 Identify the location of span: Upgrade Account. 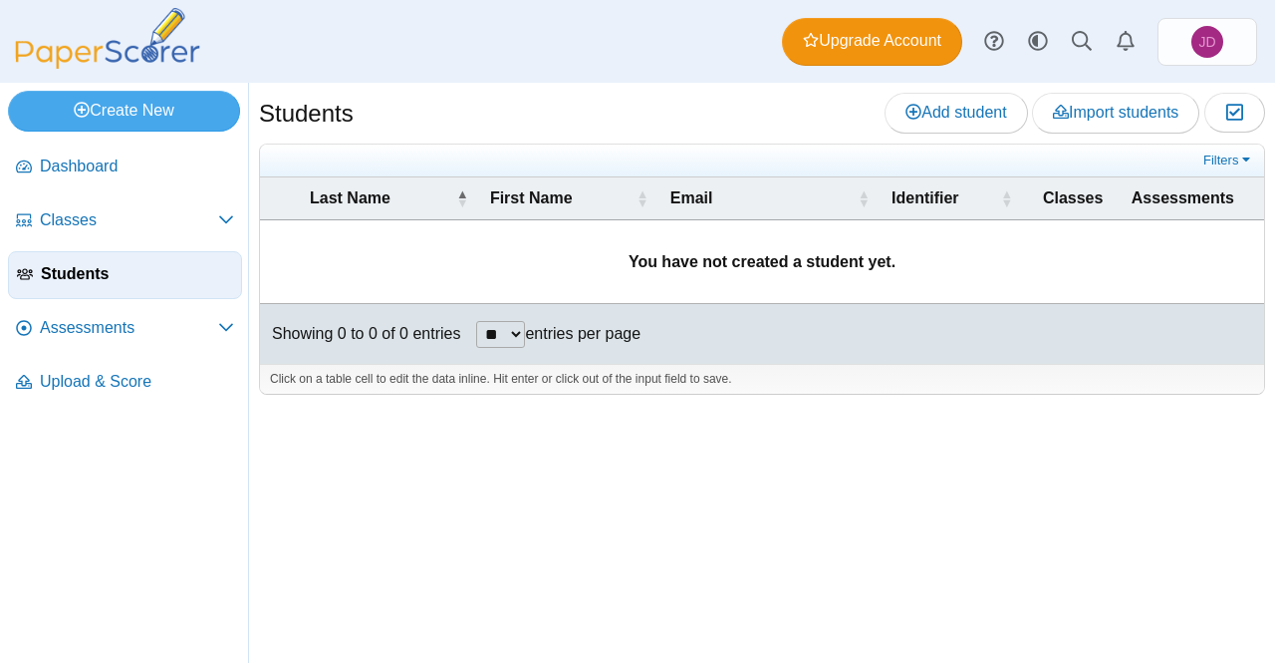
(872, 41).